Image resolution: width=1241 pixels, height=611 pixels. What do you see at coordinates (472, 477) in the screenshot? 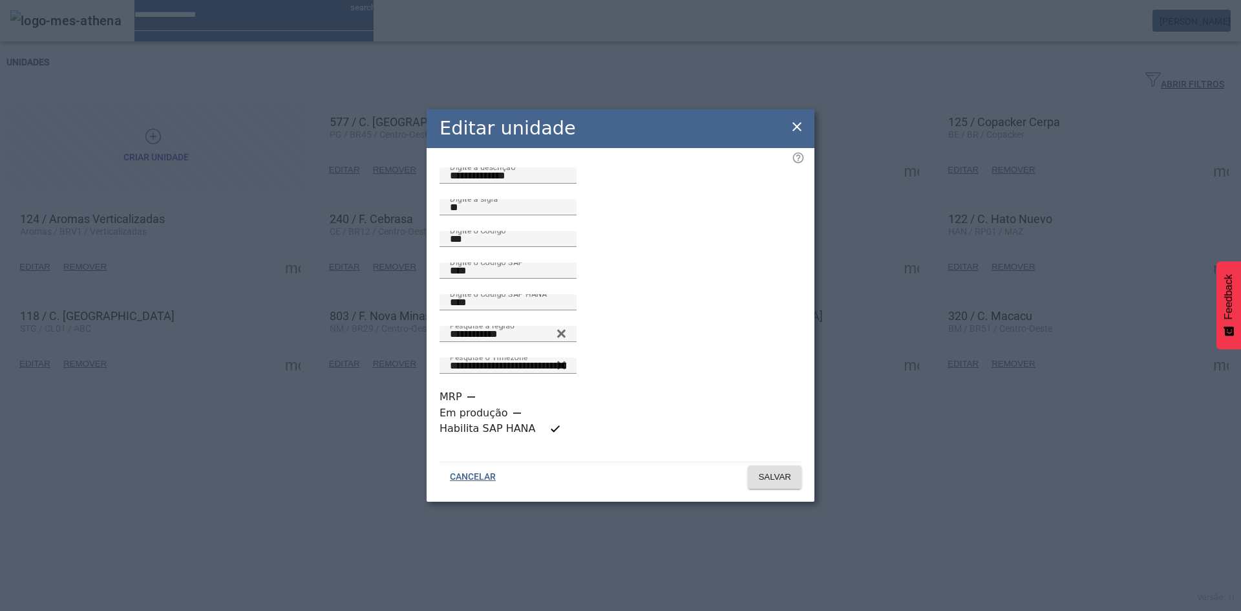
I see `span: CANCELAR` at bounding box center [472, 477].